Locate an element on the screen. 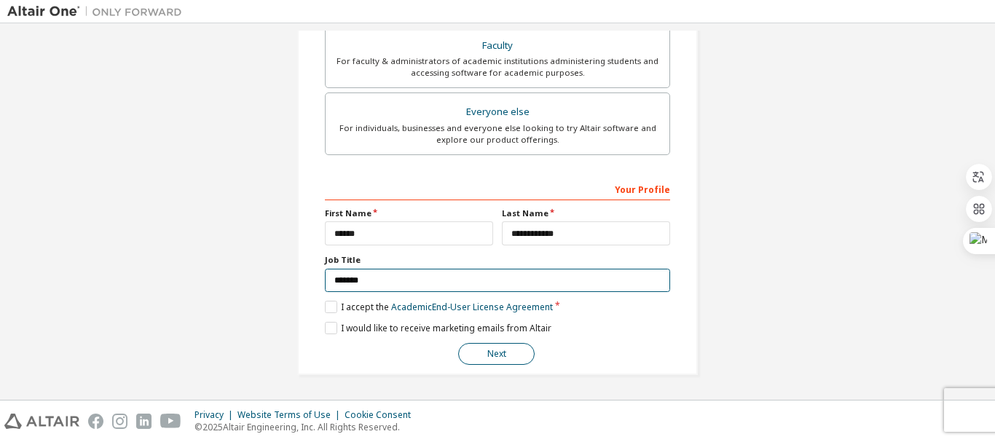  img: Altair One is located at coordinates (98, 12).